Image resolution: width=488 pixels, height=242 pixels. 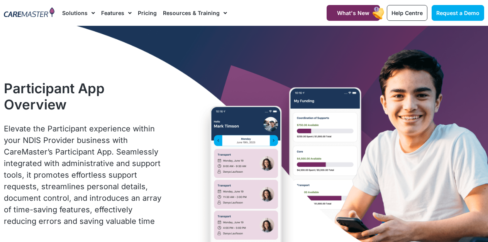 What do you see at coordinates (407, 13) in the screenshot?
I see `a: Help Centre` at bounding box center [407, 13].